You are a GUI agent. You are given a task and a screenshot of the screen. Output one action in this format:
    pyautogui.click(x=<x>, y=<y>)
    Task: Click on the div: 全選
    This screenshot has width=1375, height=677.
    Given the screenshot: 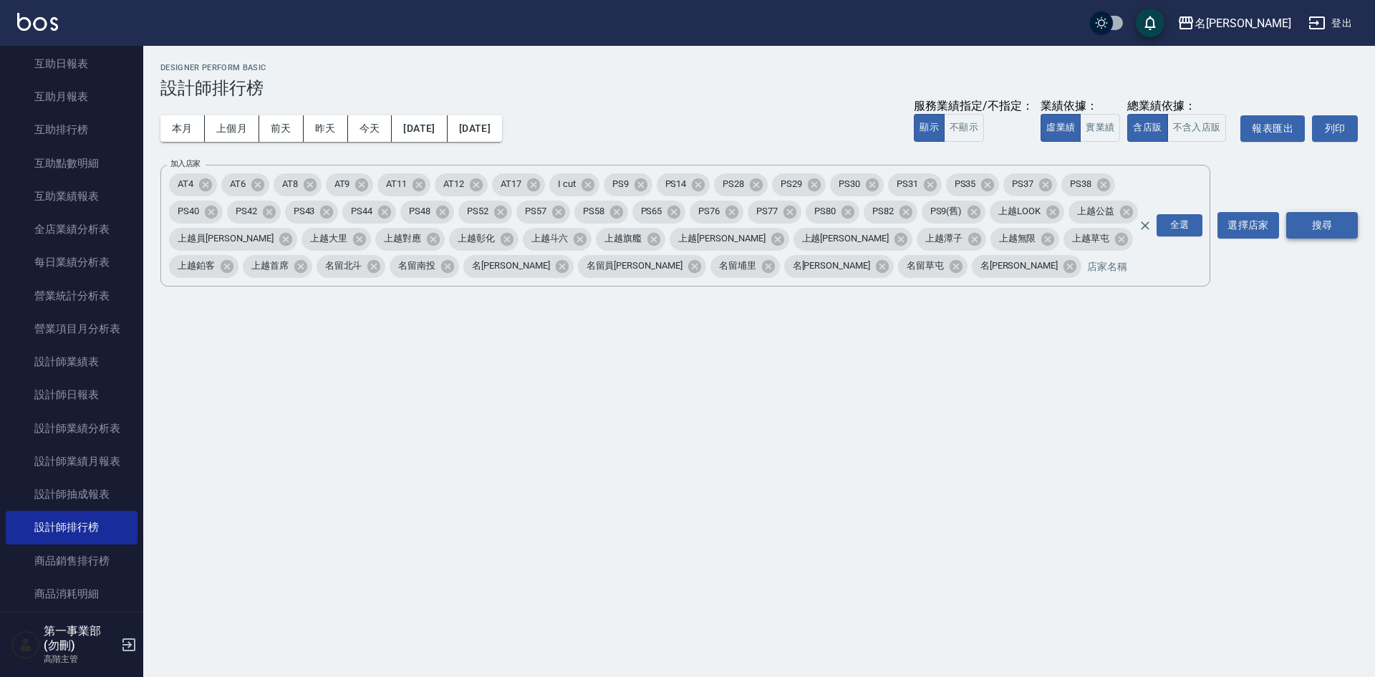 What is the action you would take?
    pyautogui.click(x=1179, y=225)
    